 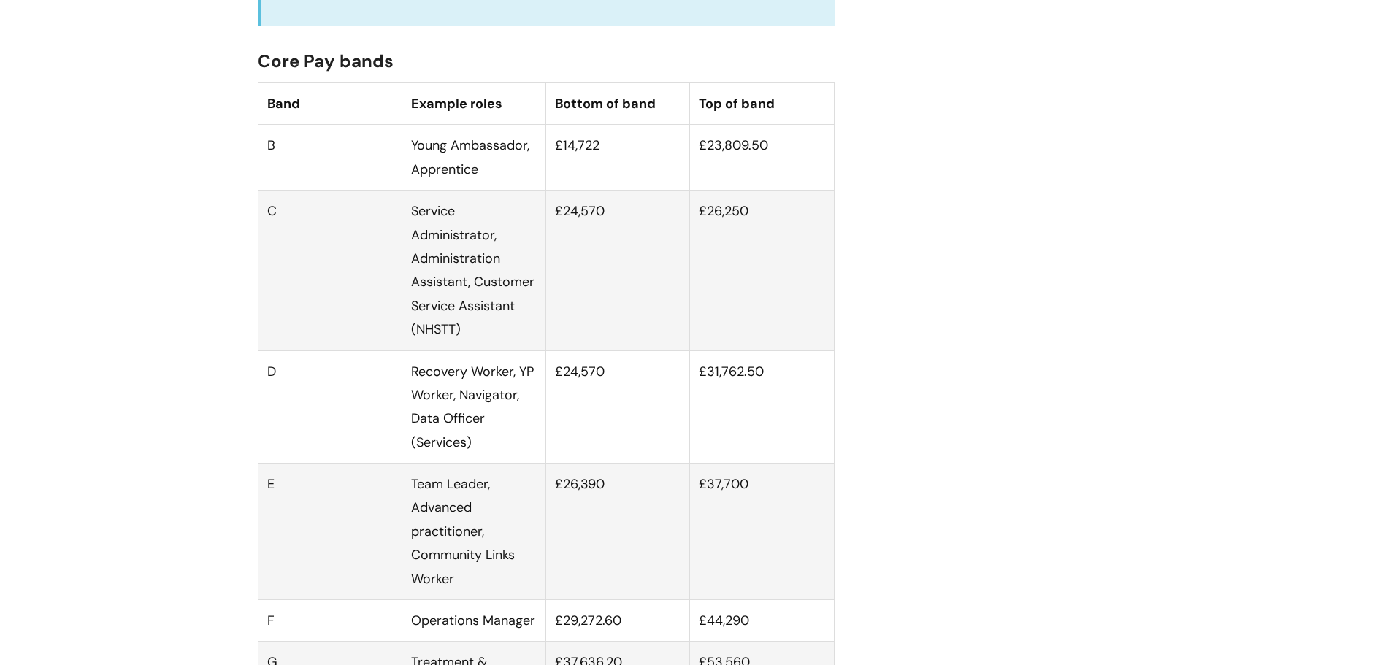 What do you see at coordinates (762, 270) in the screenshot?
I see `td: £26,250` at bounding box center [762, 270].